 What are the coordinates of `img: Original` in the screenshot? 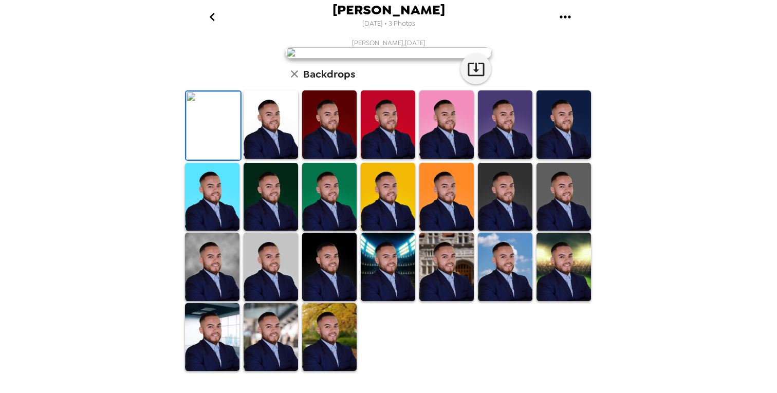 It's located at (213, 125).